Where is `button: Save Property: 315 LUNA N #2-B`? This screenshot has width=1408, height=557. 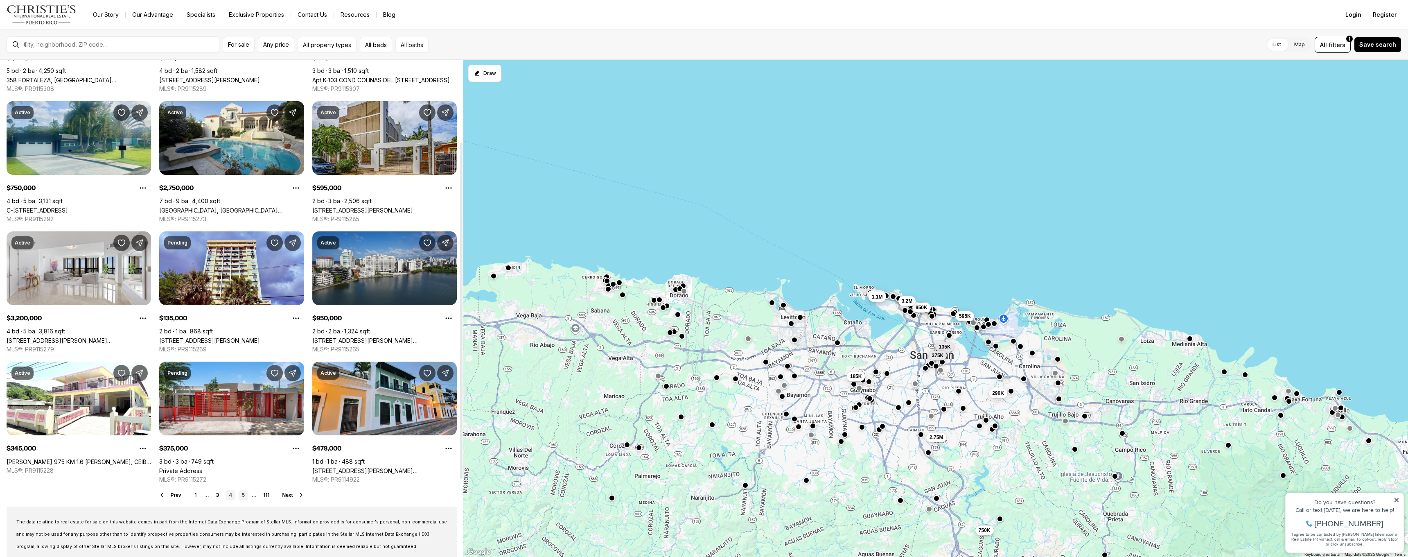 button: Save Property: 315 LUNA N #2-B is located at coordinates (427, 373).